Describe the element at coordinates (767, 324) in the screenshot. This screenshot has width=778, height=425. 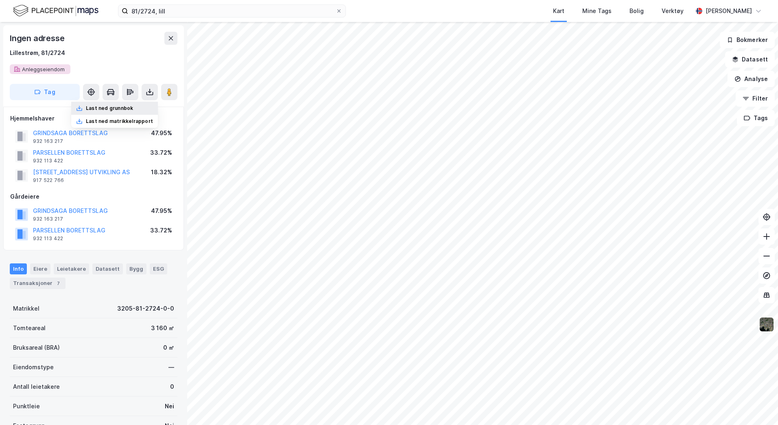
I see `img: 9k=` at that location.